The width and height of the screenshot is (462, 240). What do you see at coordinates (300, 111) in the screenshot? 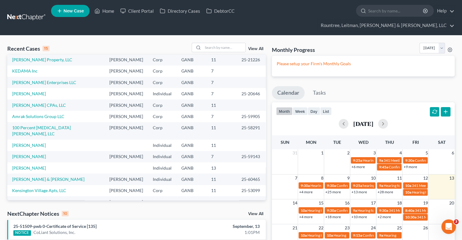
I see `button: week` at bounding box center [300, 111].